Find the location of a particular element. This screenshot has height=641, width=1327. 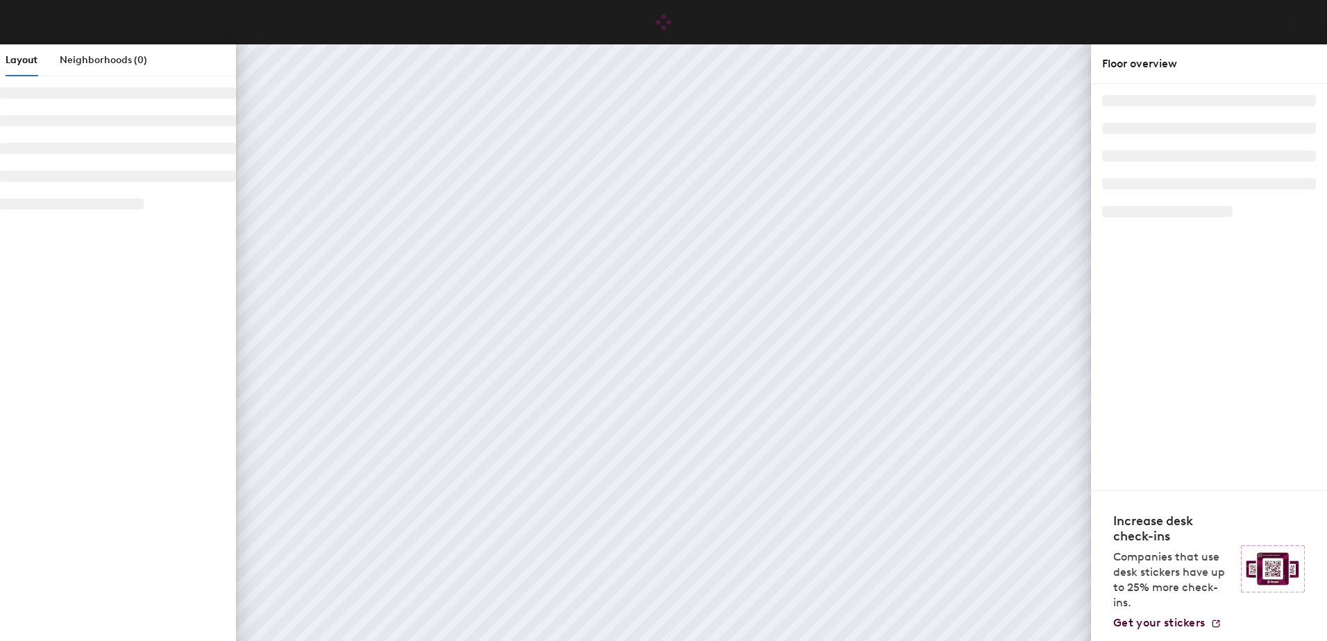

h4: Increase desk check-ins is located at coordinates (1173, 529).